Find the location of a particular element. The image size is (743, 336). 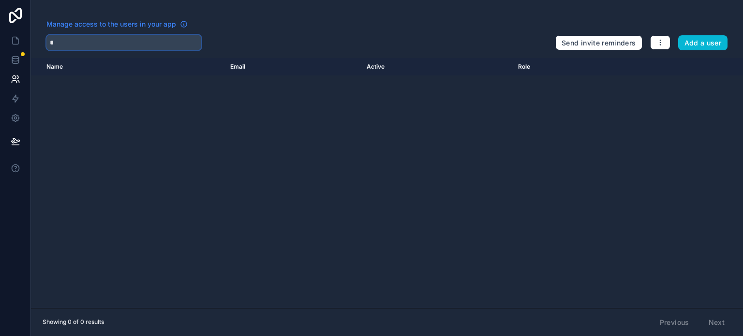

th: Email is located at coordinates (293, 67).